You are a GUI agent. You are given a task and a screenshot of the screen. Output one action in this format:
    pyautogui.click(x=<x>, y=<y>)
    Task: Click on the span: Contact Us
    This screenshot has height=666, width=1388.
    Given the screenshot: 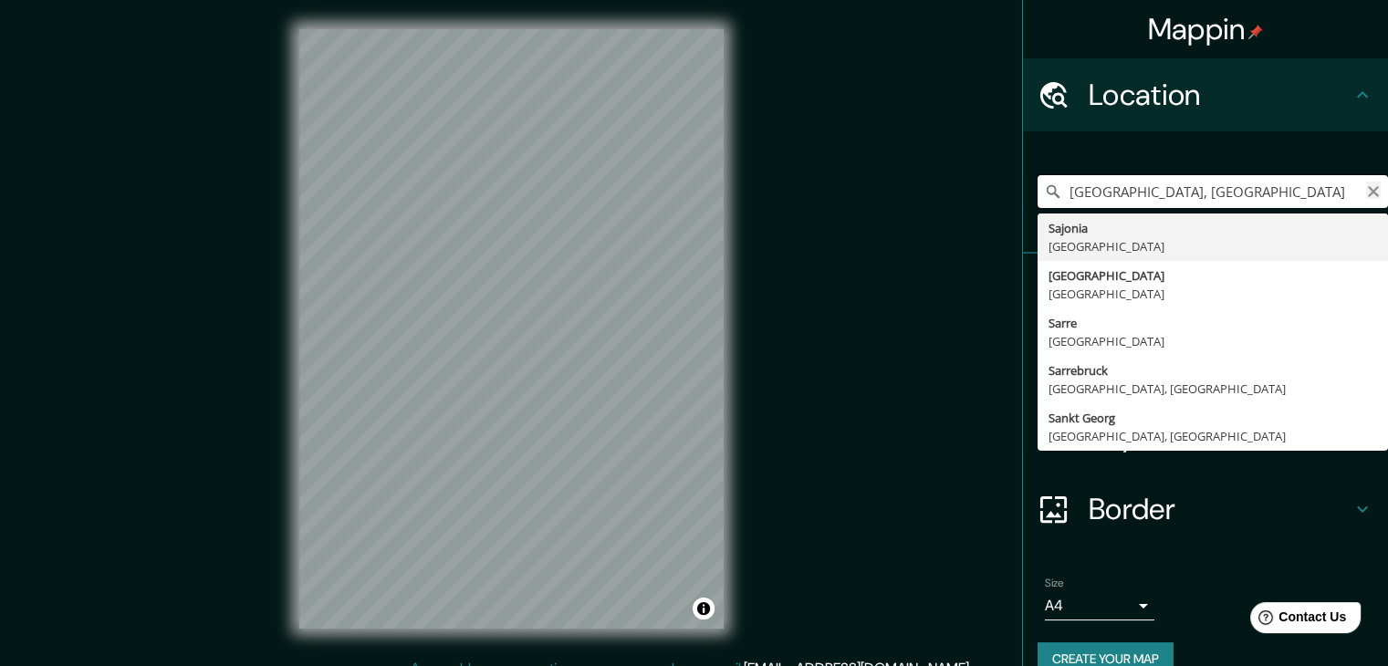 What is the action you would take?
    pyautogui.click(x=87, y=22)
    